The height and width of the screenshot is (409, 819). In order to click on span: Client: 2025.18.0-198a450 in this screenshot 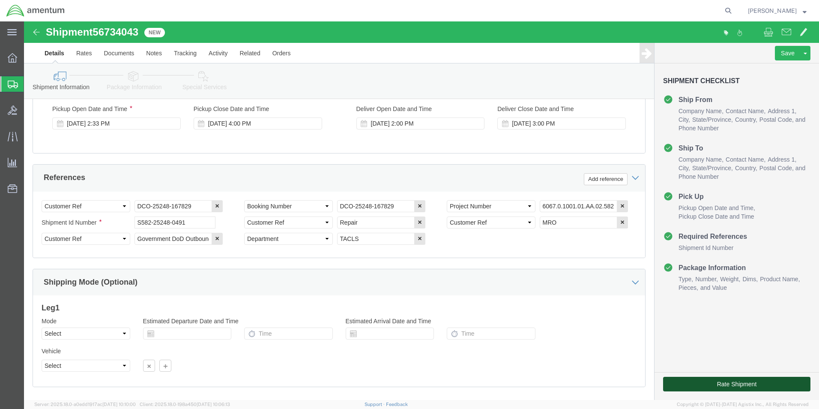, I will do `click(185, 404)`.